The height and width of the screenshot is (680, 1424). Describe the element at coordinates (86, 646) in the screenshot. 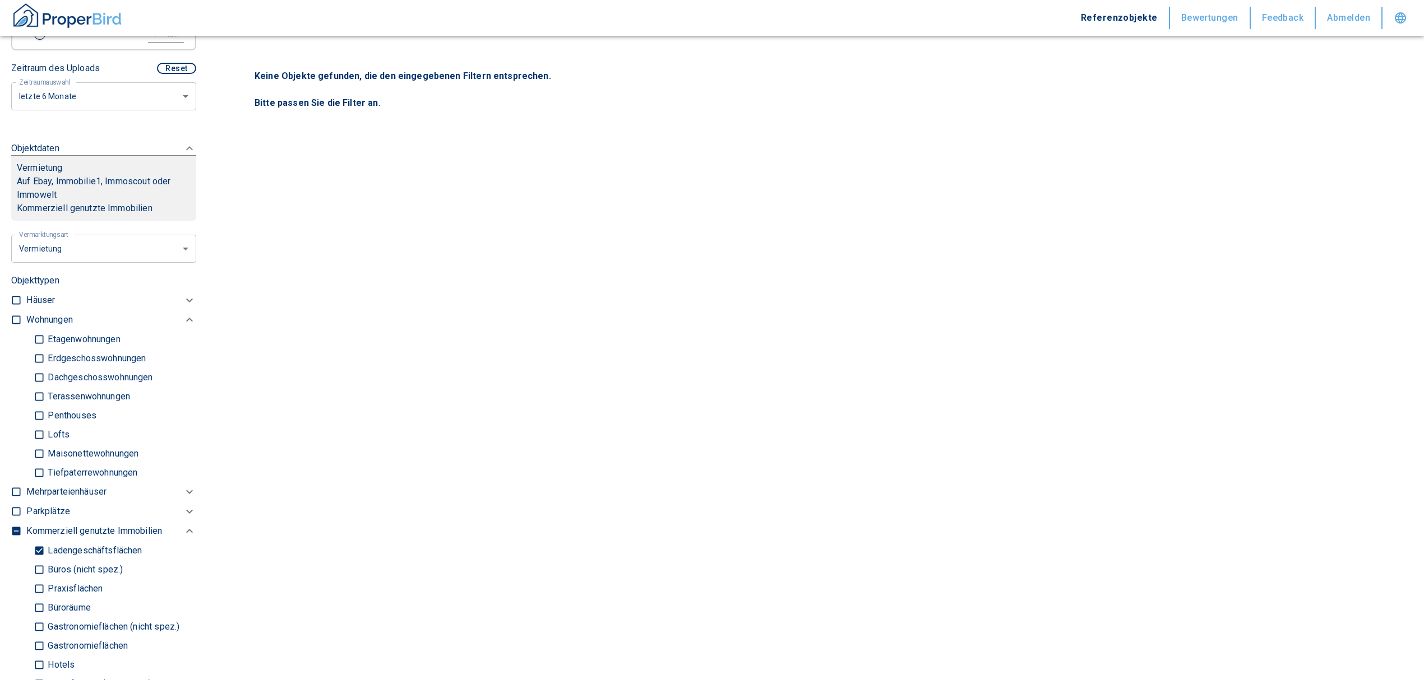

I see `p: Gastronomieflächen` at that location.